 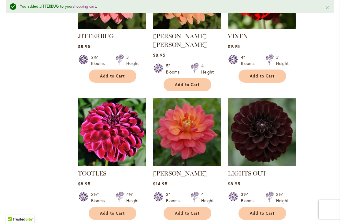 What do you see at coordinates (187, 132) in the screenshot?
I see `img: LORA ASHLEY` at bounding box center [187, 132].